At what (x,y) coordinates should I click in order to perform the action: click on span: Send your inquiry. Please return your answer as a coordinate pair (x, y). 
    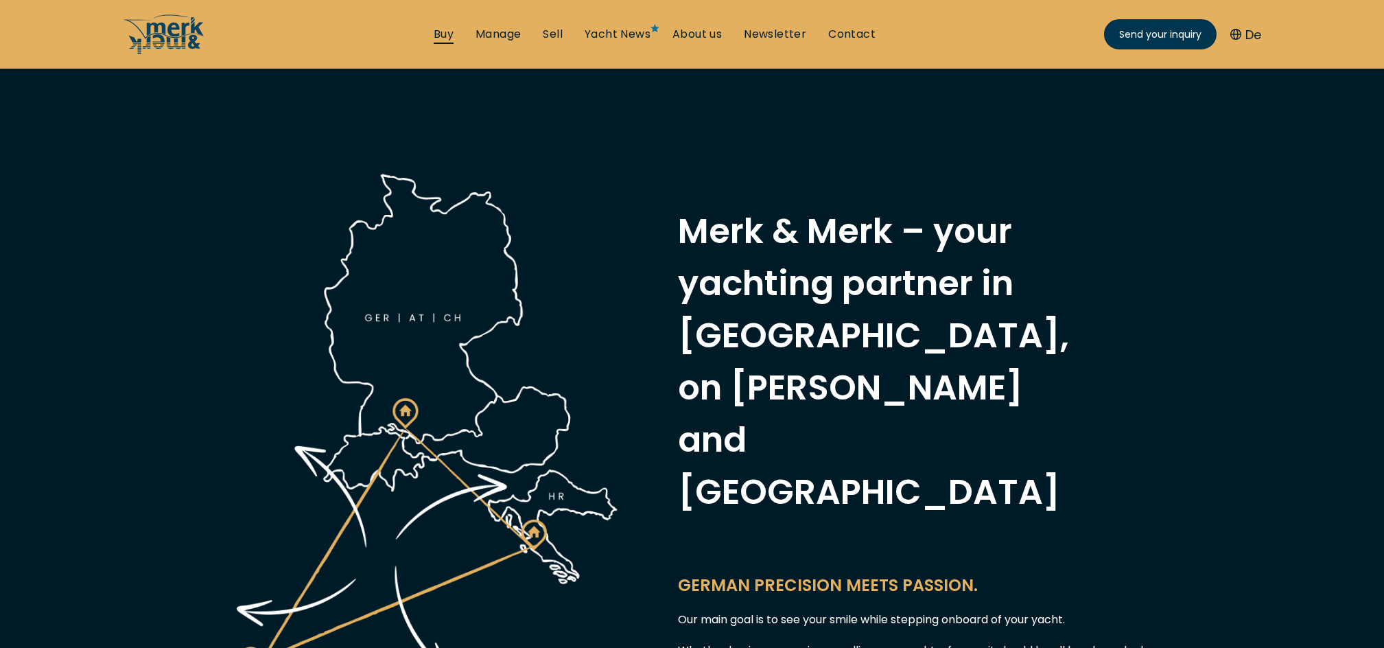
    Looking at the image, I should click on (1160, 34).